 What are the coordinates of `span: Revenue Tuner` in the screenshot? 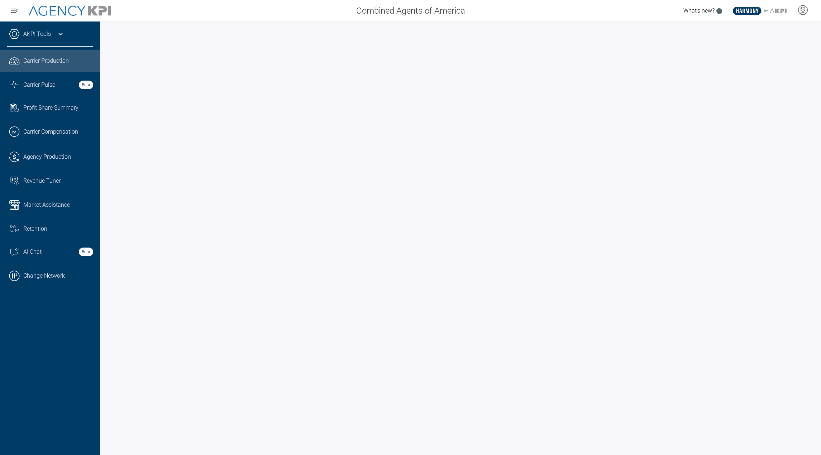 It's located at (42, 181).